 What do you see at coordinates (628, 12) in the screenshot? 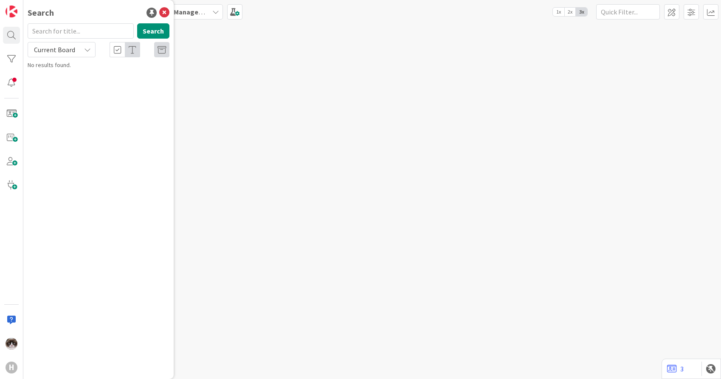
I see `input: Quick Filter...` at bounding box center [628, 12].